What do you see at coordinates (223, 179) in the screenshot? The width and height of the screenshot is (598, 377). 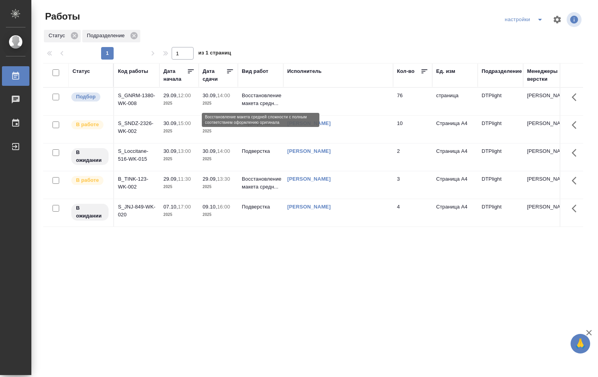 I see `p: 13:30` at bounding box center [223, 179].